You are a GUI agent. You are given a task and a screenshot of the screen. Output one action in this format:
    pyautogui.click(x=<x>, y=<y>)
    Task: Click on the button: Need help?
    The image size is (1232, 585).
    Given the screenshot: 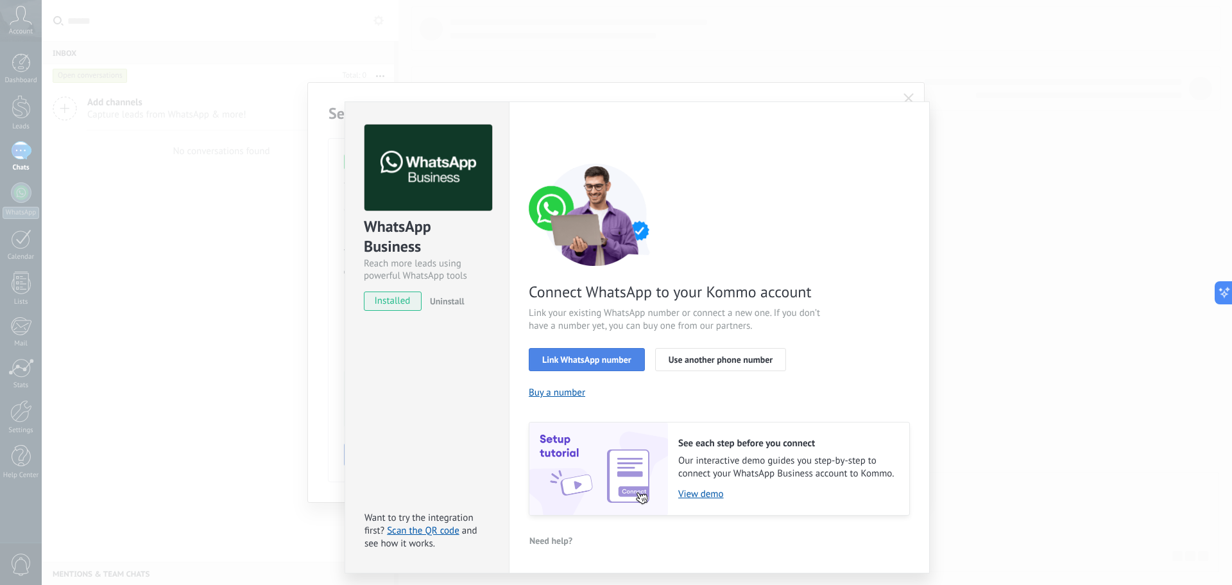 What is the action you would take?
    pyautogui.click(x=551, y=540)
    